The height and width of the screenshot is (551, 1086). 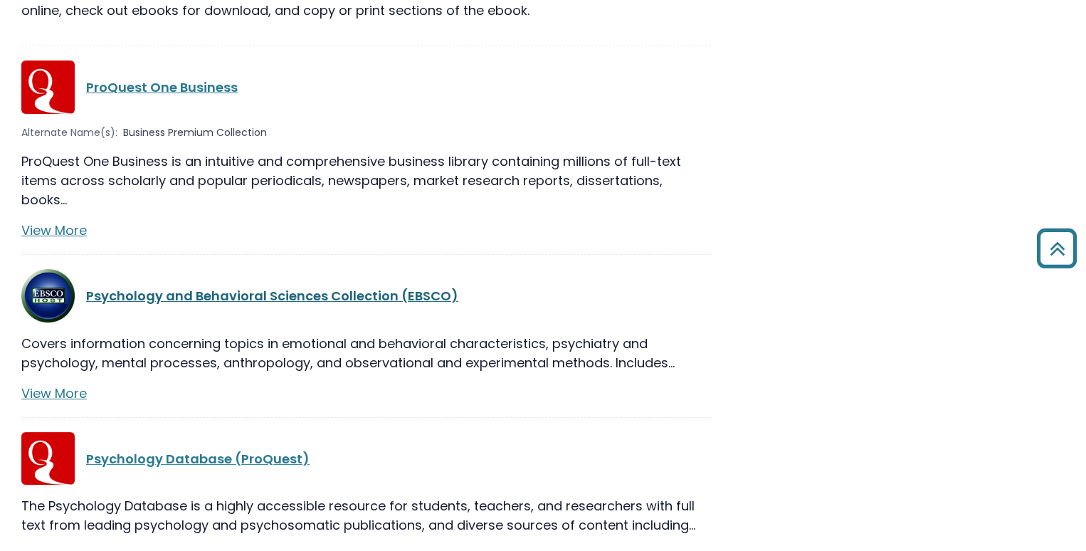 What do you see at coordinates (366, 180) in the screenshot?
I see `p: ProQuest One Business is an intuitive and comprehensive business library containing millions of f...` at bounding box center [366, 180].